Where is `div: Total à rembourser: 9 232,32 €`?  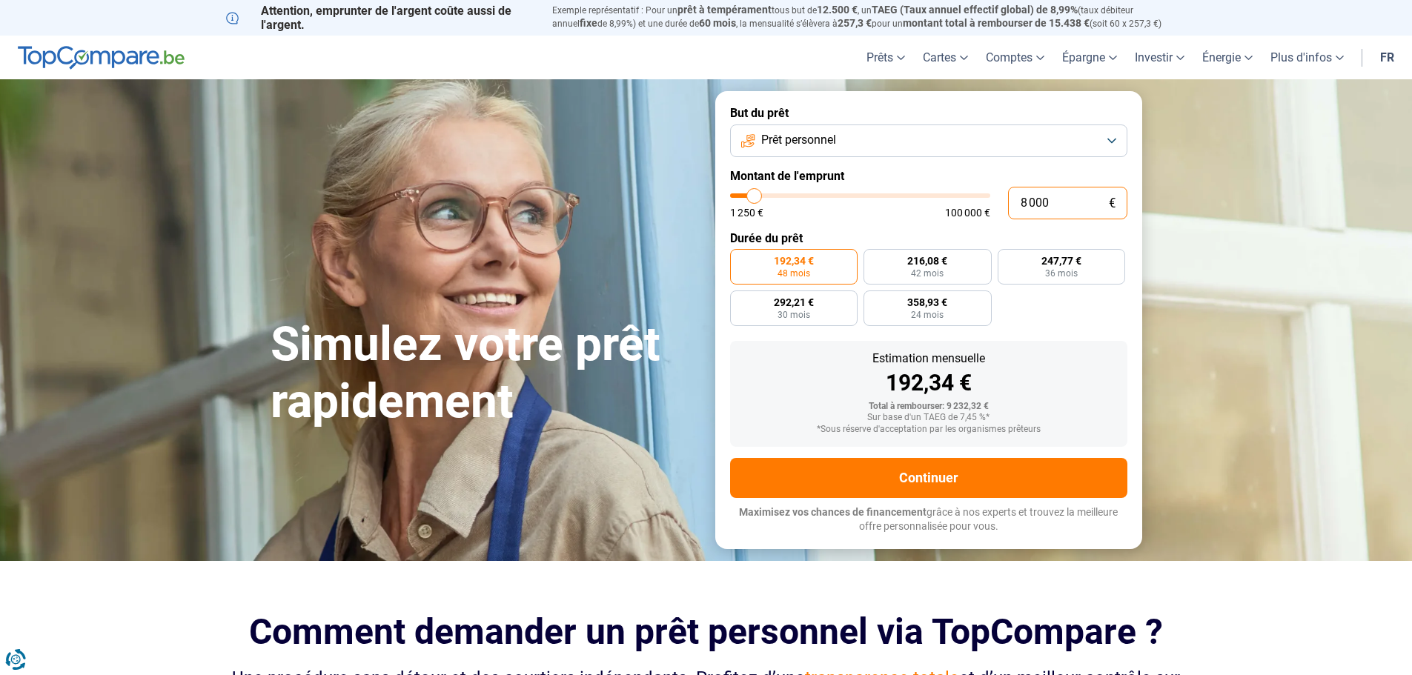 div: Total à rembourser: 9 232,32 € is located at coordinates (928, 407).